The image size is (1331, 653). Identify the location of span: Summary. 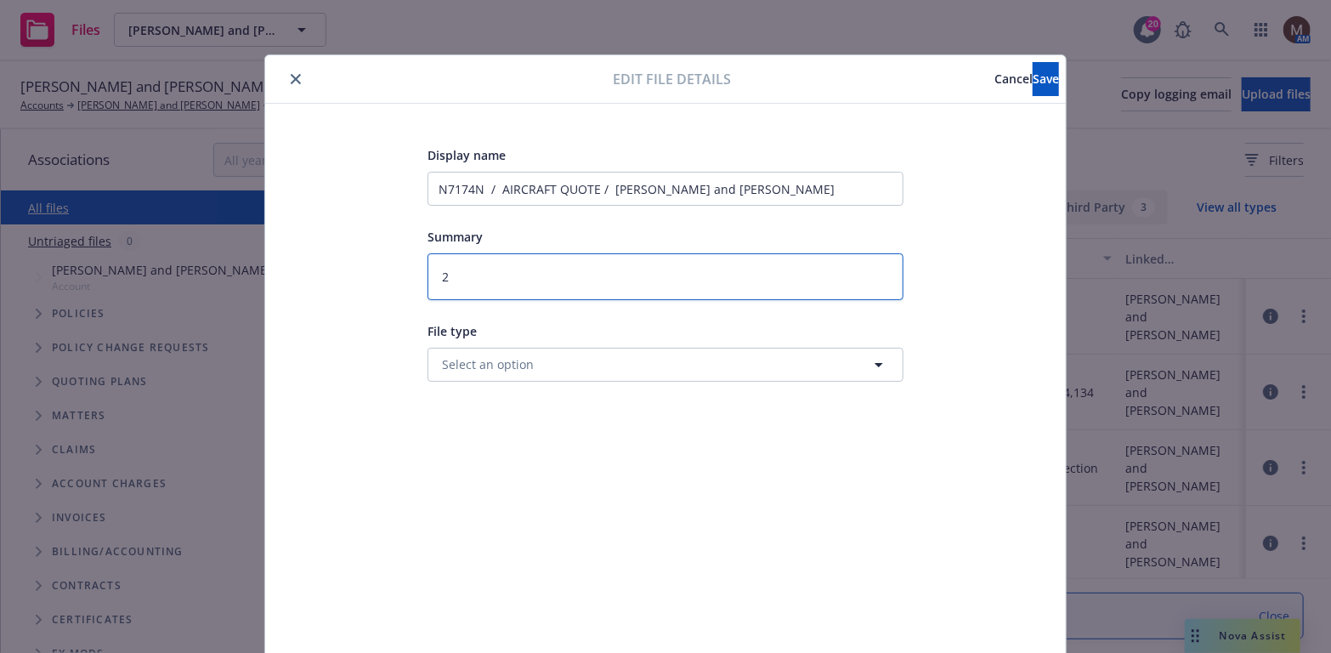
(455, 236).